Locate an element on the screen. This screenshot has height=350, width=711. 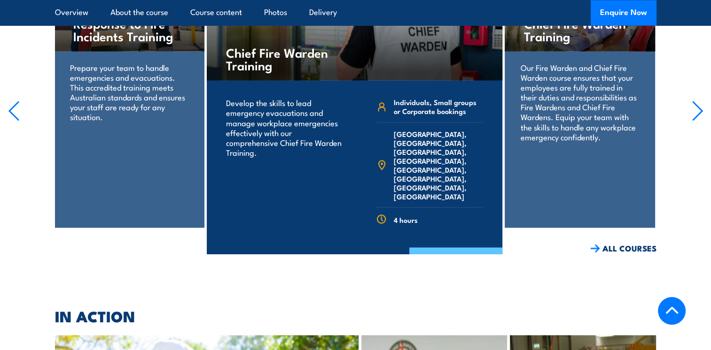
p: Our Fire Warden and Chief Fire Warden course ensures that your employees are fully trained in the... is located at coordinates (579, 102).